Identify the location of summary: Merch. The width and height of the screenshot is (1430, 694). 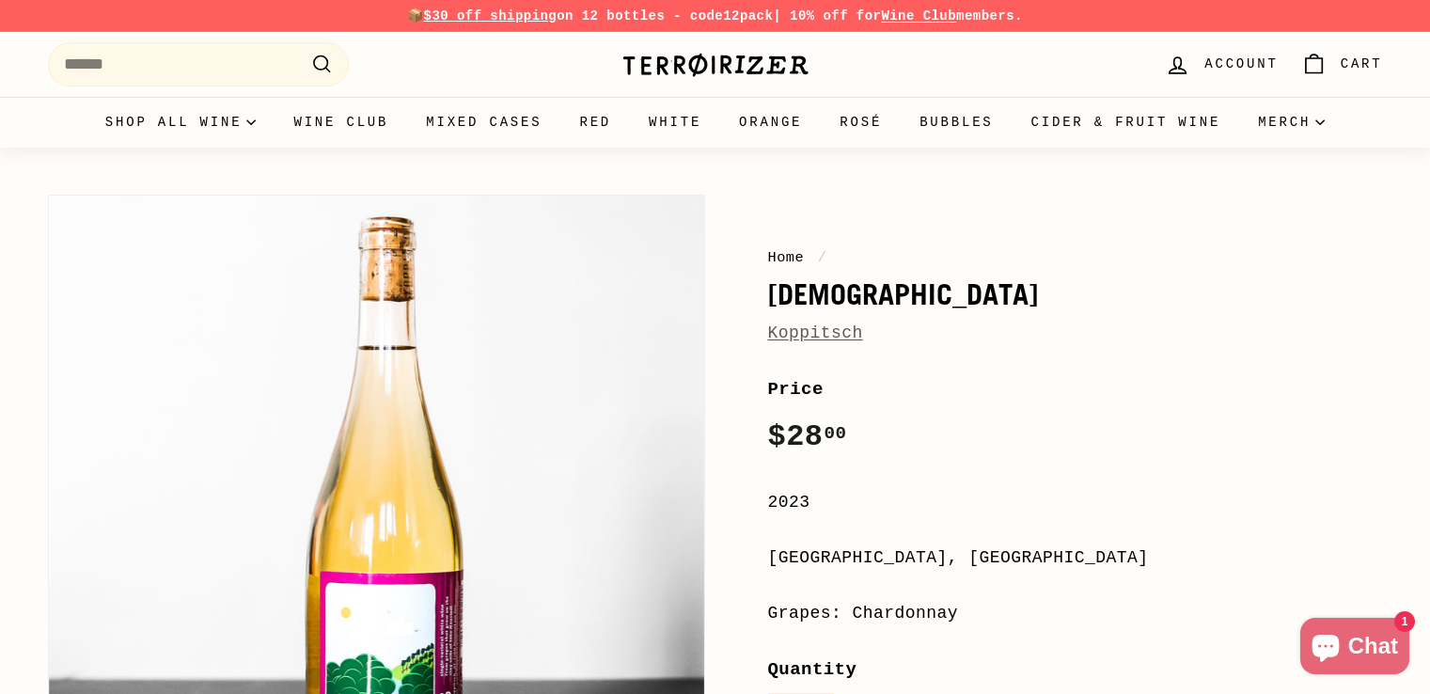
(1291, 122).